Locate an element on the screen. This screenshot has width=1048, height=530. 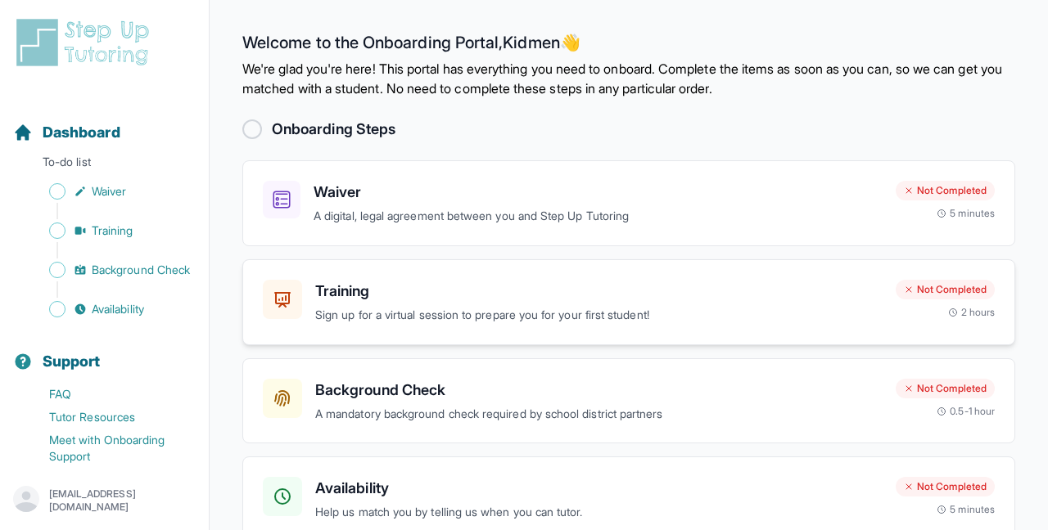
h2: Welcome to the Onboarding Portal, Kidmen 👋 is located at coordinates (629, 46).